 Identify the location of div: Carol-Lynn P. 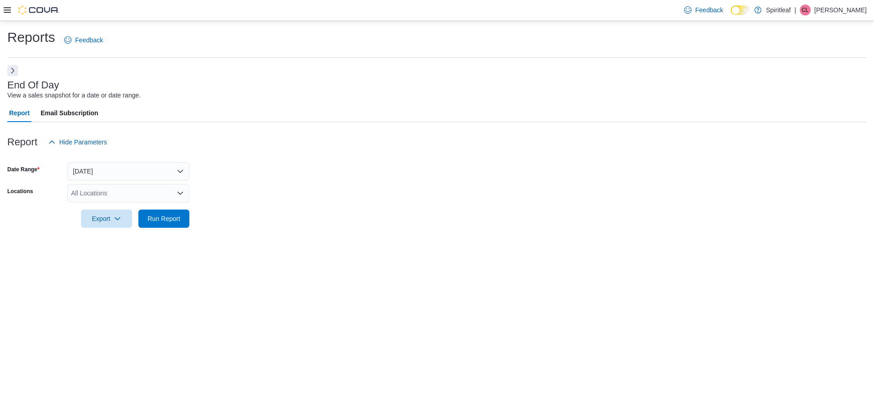
(806, 10).